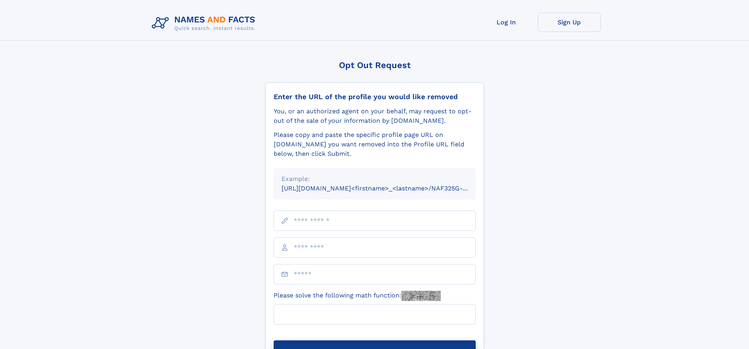  I want to click on img: Logo Names and Facts, so click(205, 23).